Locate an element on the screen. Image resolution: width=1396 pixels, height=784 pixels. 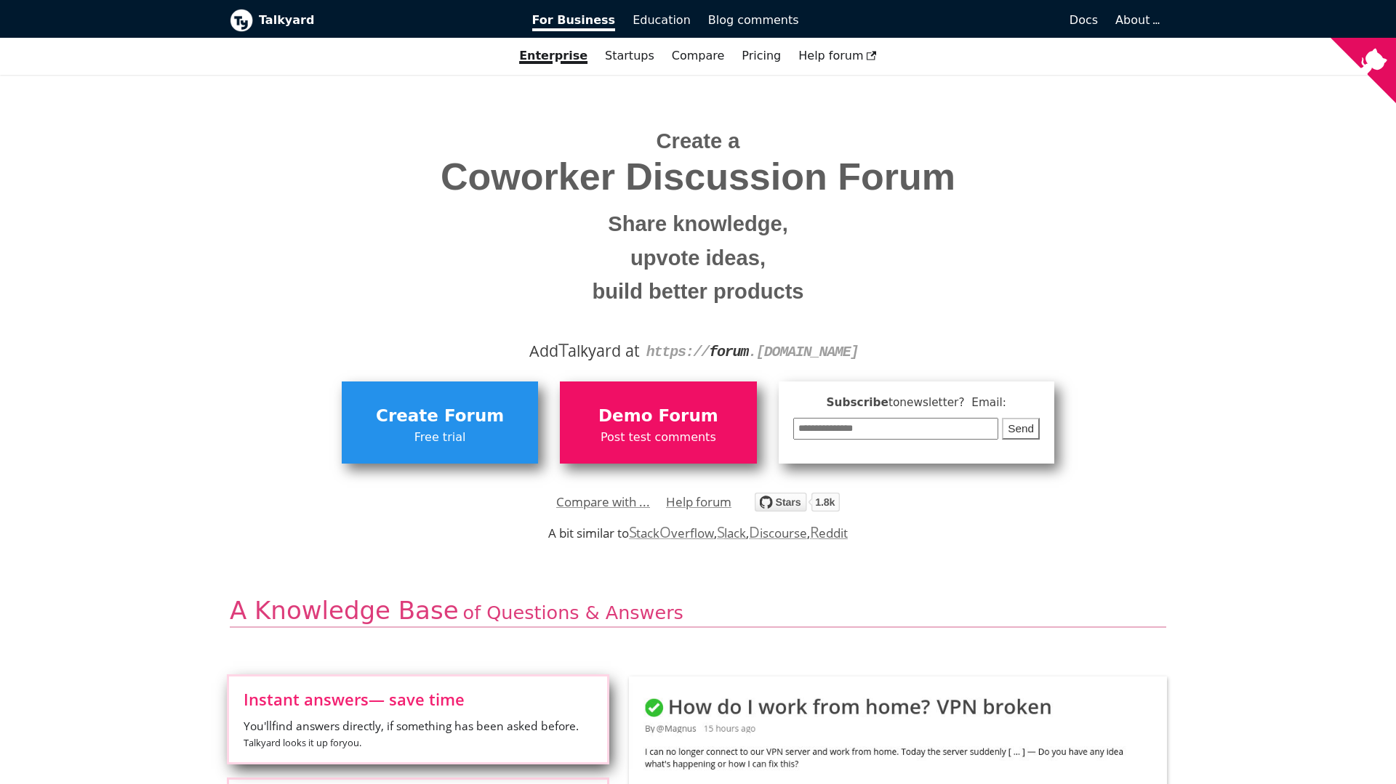
b: Talkyard is located at coordinates (385, 20).